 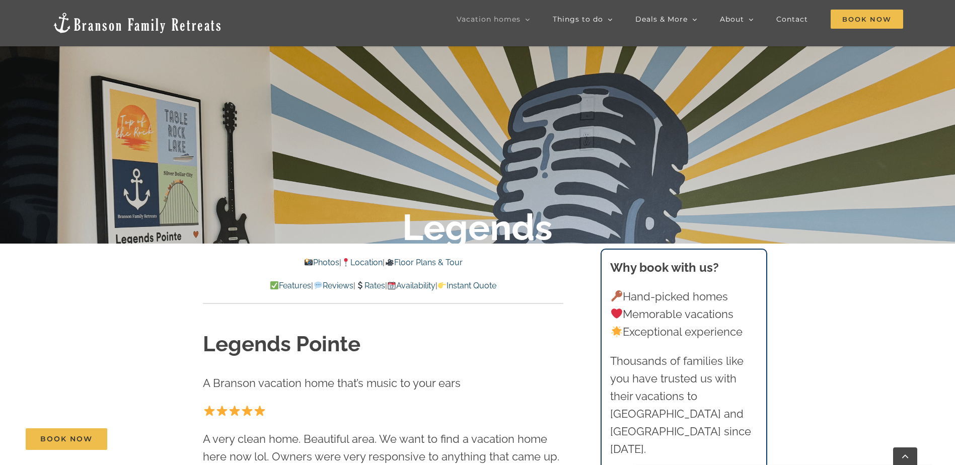 I want to click on a: Reviews, so click(x=333, y=286).